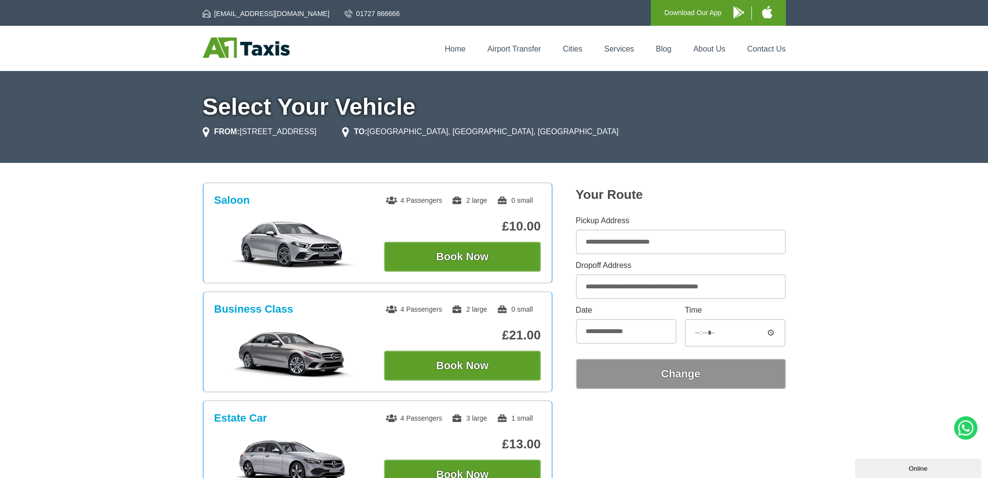 This screenshot has width=988, height=478. I want to click on label: Time, so click(735, 310).